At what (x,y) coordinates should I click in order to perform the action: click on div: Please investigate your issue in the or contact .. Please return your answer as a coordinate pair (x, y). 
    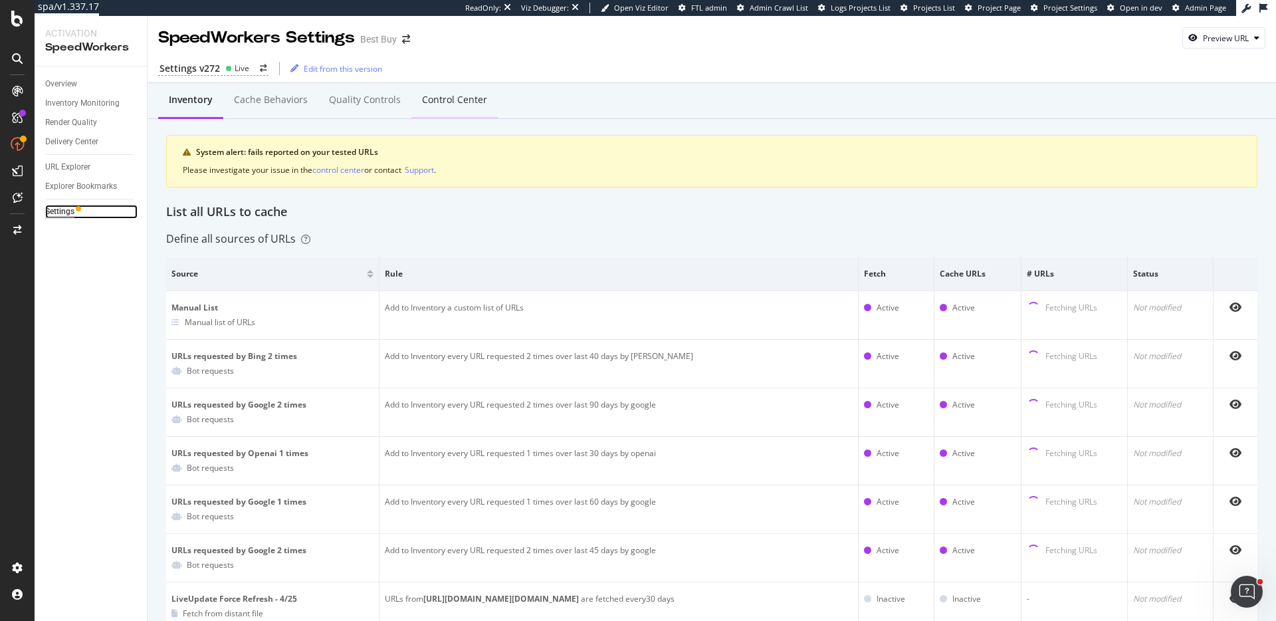
    Looking at the image, I should click on (712, 169).